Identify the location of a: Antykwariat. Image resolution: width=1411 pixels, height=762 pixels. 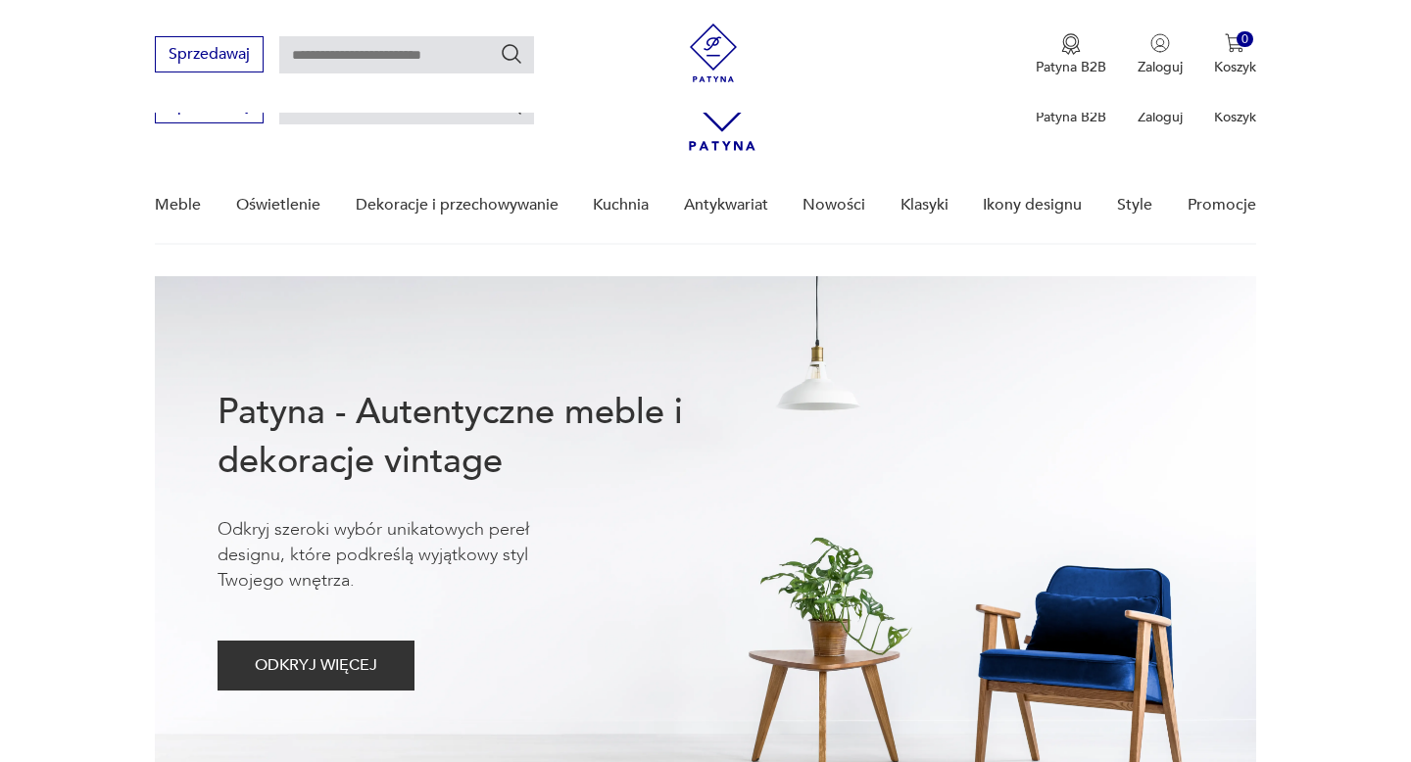
(726, 205).